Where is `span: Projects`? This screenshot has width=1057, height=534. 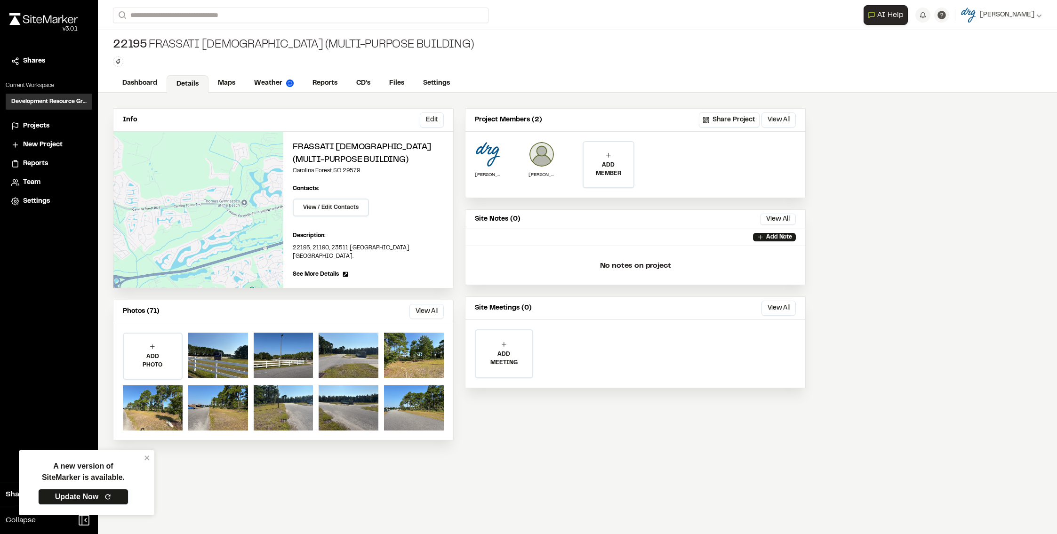
span: Projects is located at coordinates (36, 126).